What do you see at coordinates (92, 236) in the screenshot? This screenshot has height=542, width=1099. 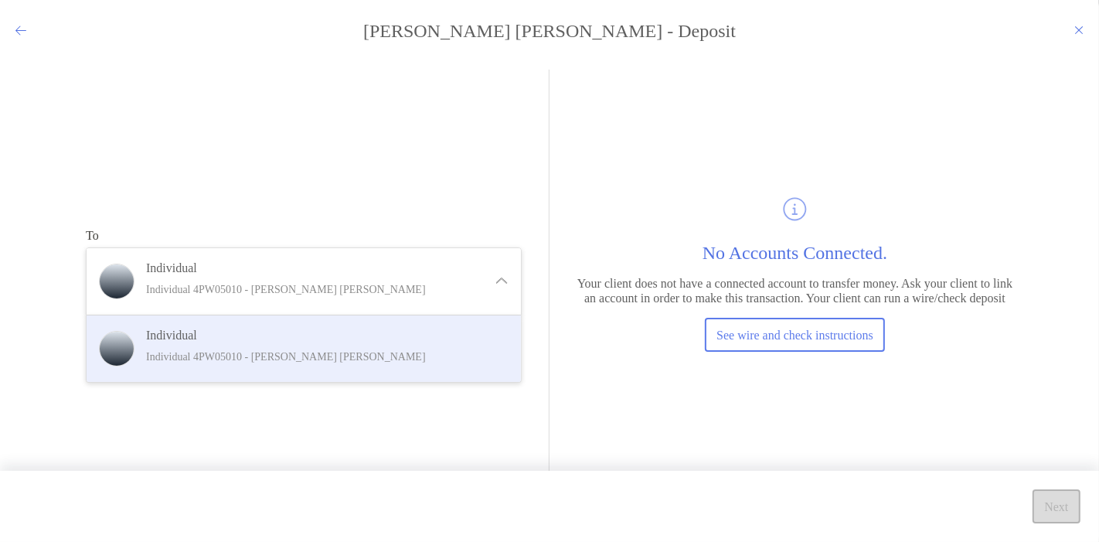 I see `label: To` at bounding box center [92, 236].